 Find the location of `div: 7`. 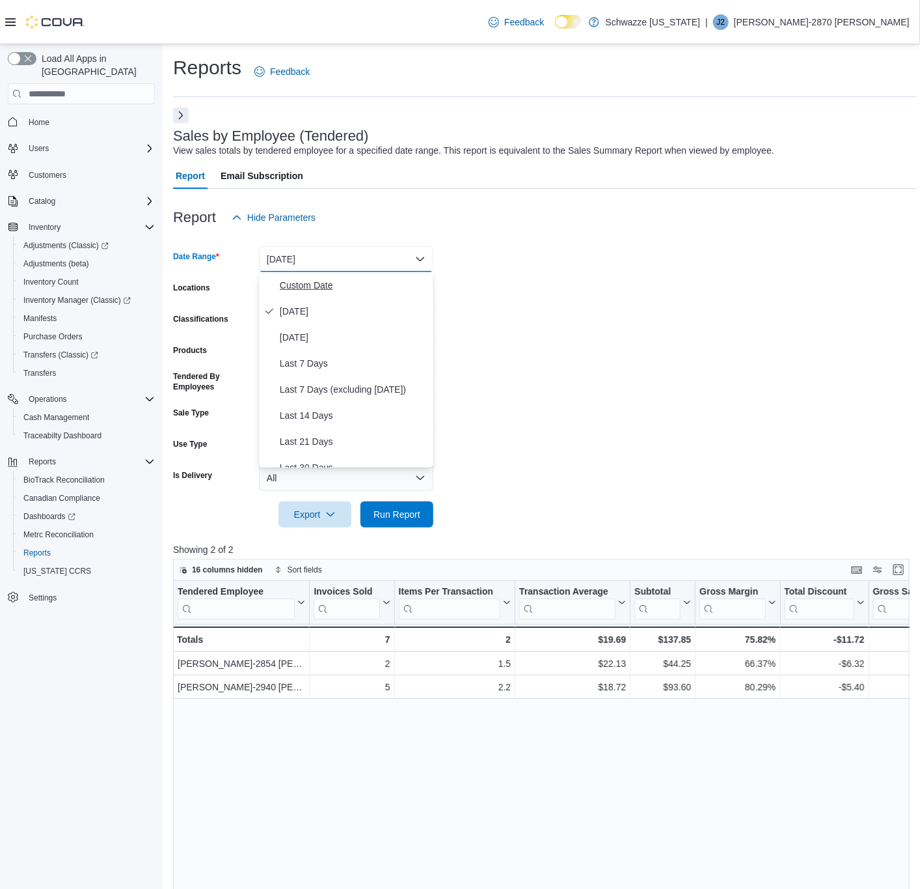

div: 7 is located at coordinates (351, 639).